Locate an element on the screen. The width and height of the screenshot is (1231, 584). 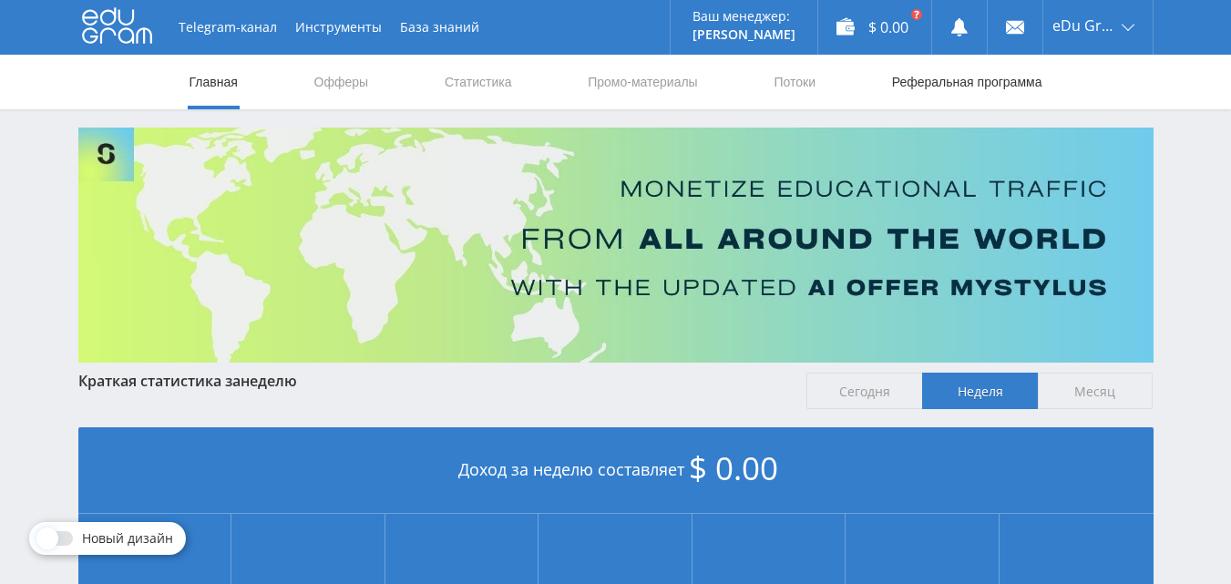
a: Промо-материалы is located at coordinates (642, 82).